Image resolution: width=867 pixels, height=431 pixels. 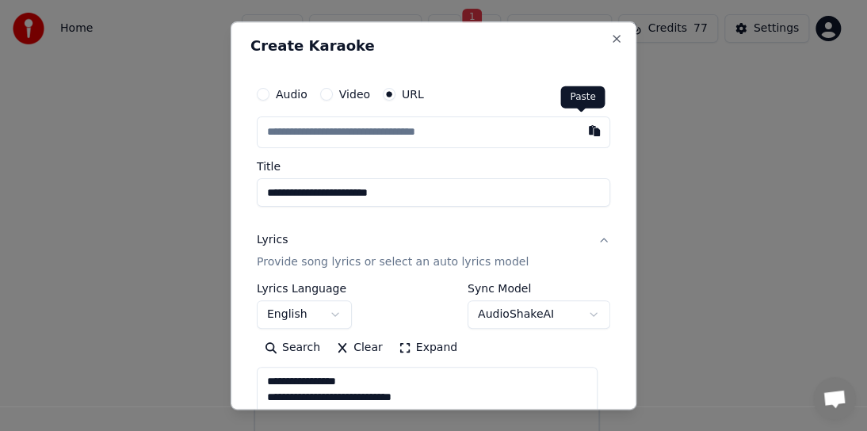 I want to click on button: Clear, so click(x=359, y=348).